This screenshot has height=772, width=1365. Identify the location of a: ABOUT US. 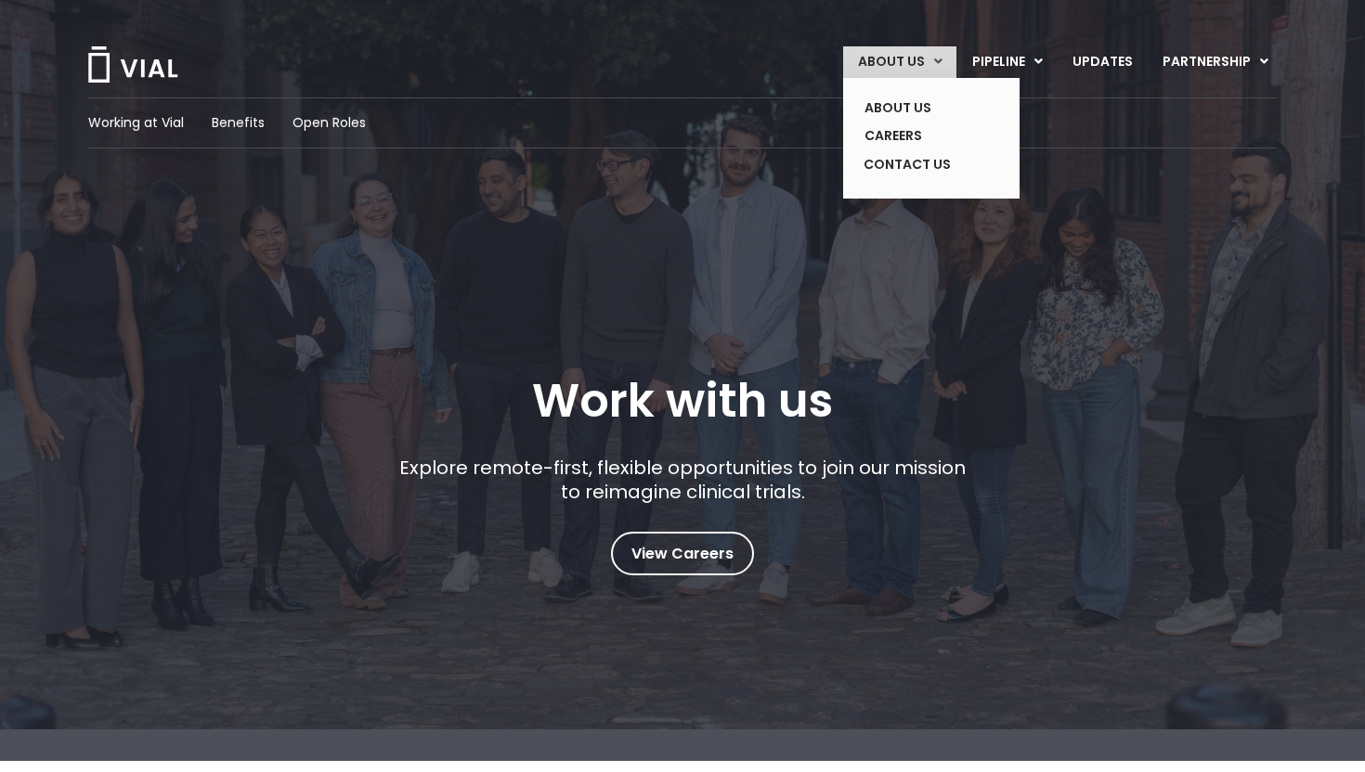
(917, 108).